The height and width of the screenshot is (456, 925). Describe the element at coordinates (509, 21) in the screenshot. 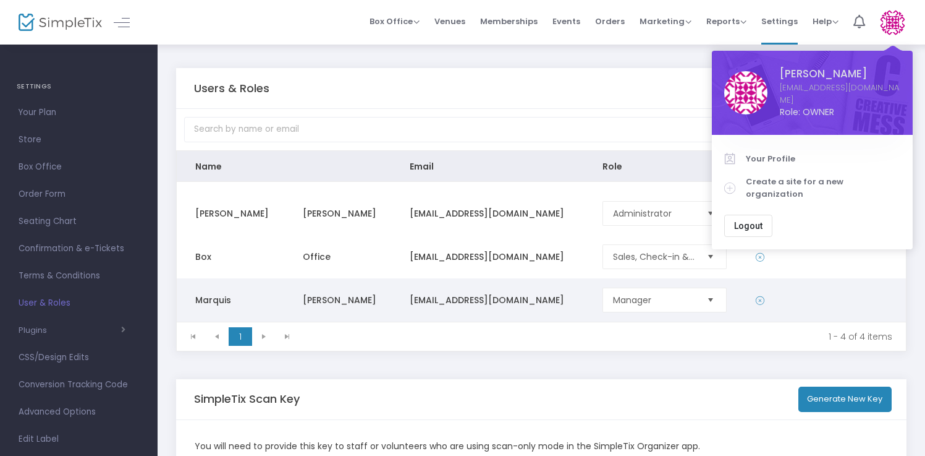

I see `span: Memberships` at that location.